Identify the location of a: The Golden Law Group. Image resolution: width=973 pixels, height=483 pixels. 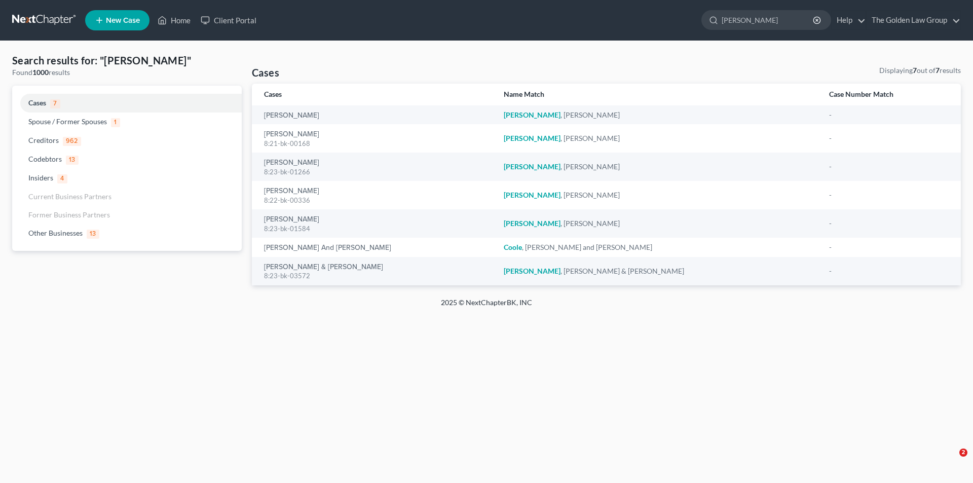
(913, 20).